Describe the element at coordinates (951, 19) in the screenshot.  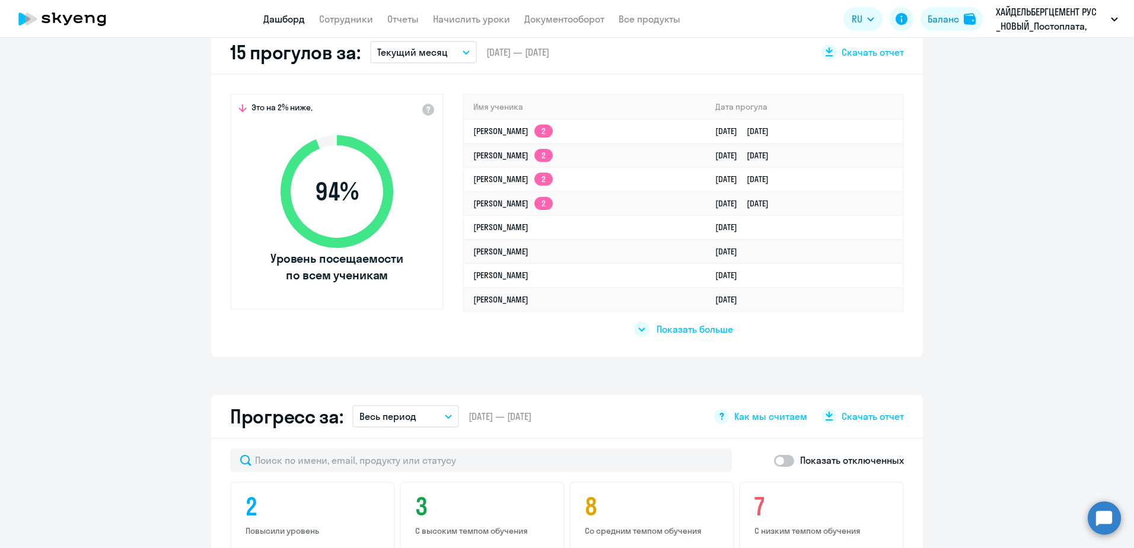
I see `button: Балансbalance` at that location.